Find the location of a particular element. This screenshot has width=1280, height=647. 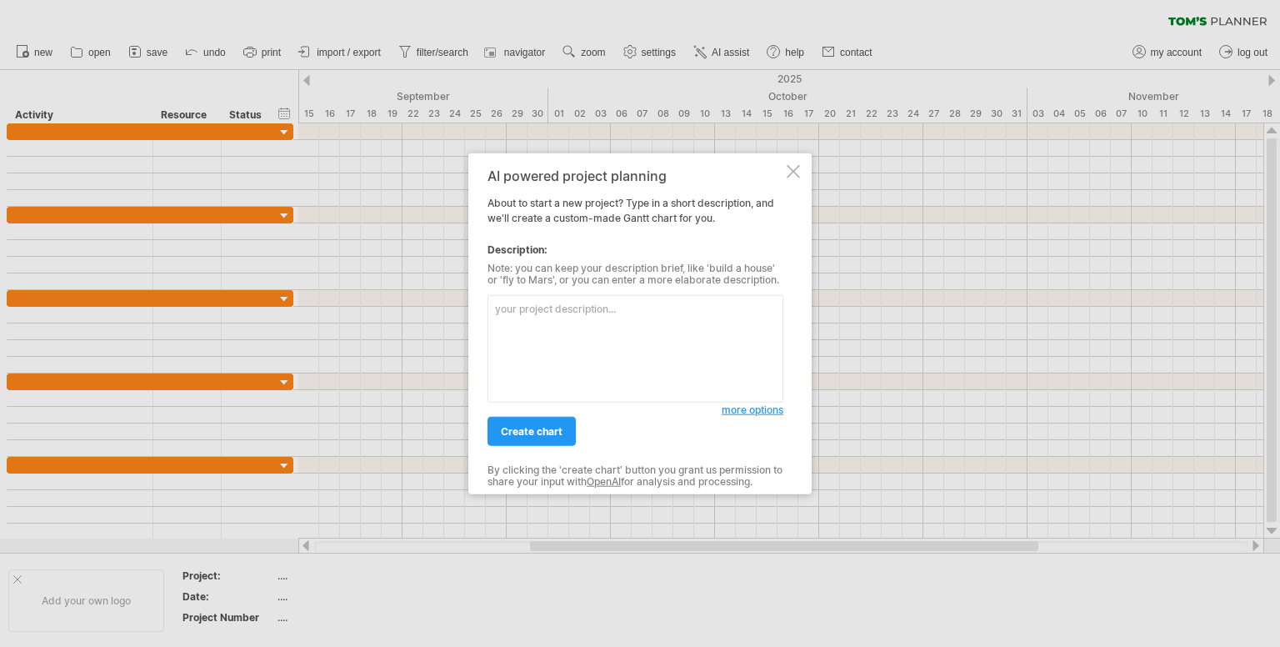

div: AI powered project planning is located at coordinates (635, 176).